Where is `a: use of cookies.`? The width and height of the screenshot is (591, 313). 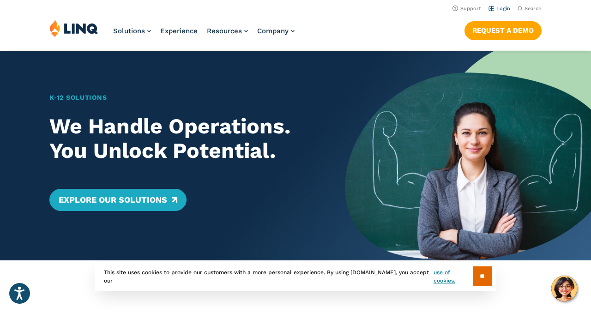
a: use of cookies. is located at coordinates (453, 277).